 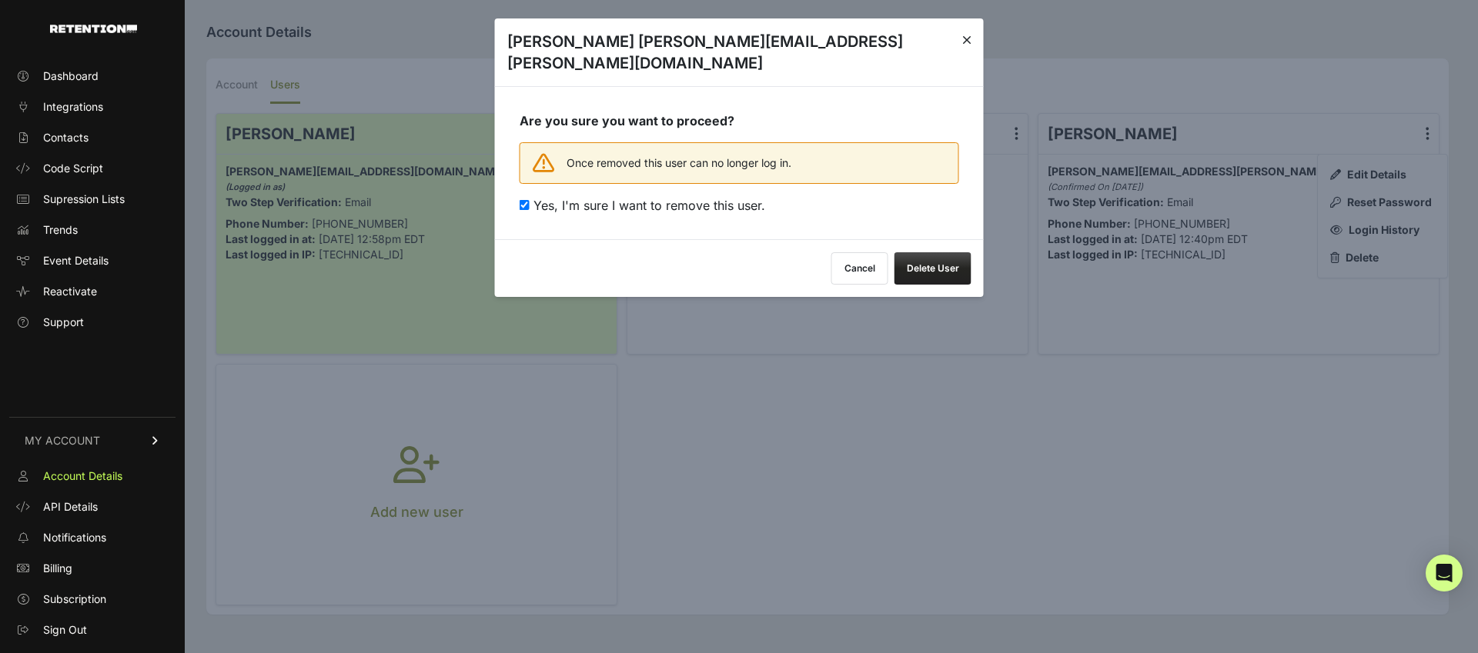 What do you see at coordinates (679, 163) in the screenshot?
I see `span: Once removed this user can no longer log in.` at bounding box center [679, 163].